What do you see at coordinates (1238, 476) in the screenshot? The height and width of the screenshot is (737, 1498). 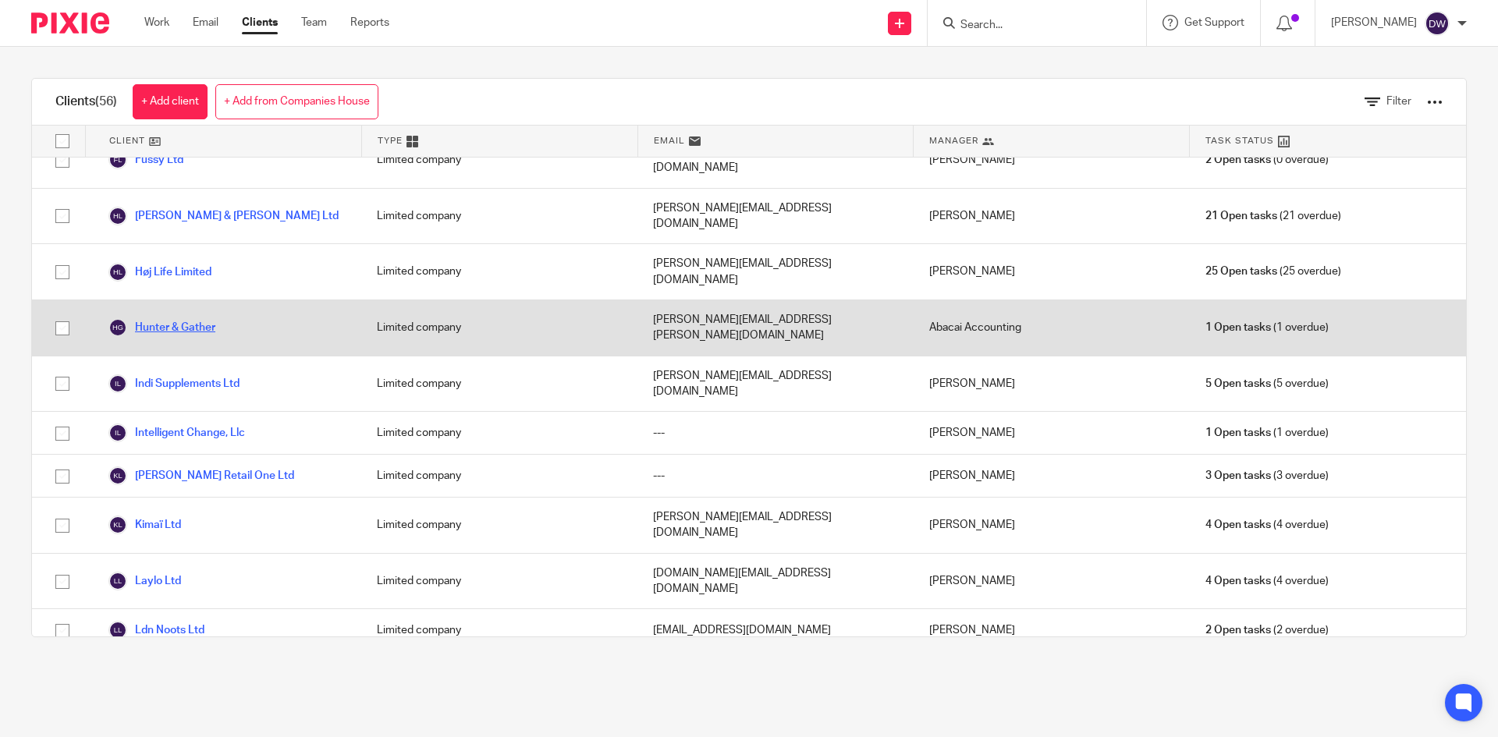 I see `span: 3 Open tasks` at bounding box center [1238, 476].